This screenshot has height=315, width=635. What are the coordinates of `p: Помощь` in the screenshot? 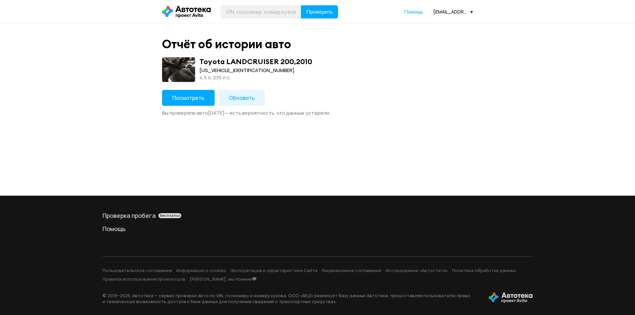 It's located at (317, 229).